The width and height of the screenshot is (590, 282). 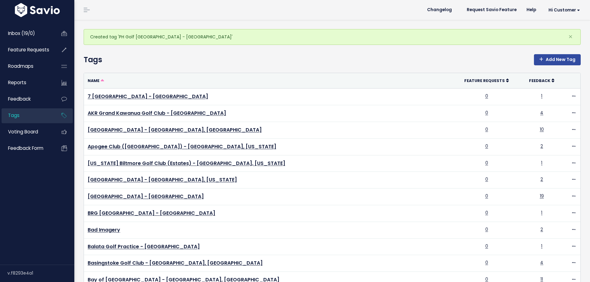 I want to click on a: Reports, so click(x=26, y=83).